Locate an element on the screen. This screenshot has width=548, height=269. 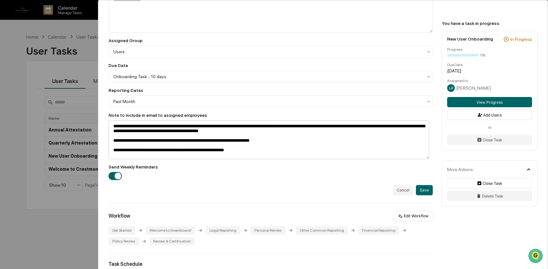
a: 🖐️Preclearance is located at coordinates (24, 84).